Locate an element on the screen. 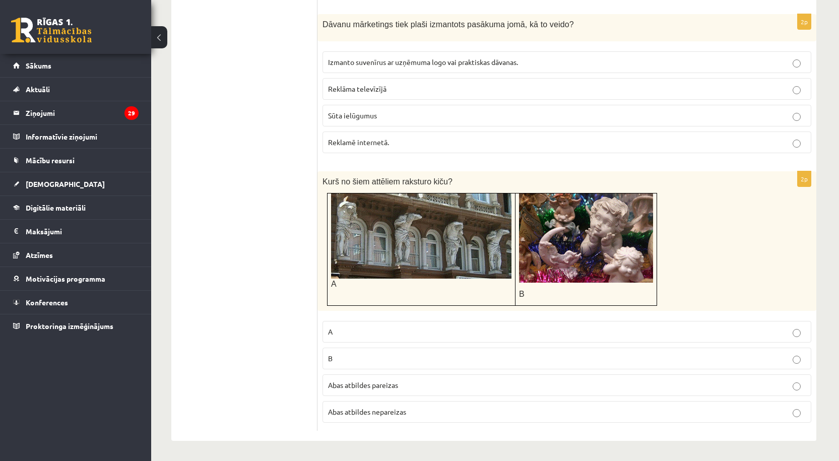 The image size is (839, 461). span: Dāvanu mārketings tiek plaši izmantots pasākuma jomā, kā to veido? is located at coordinates (448, 24).